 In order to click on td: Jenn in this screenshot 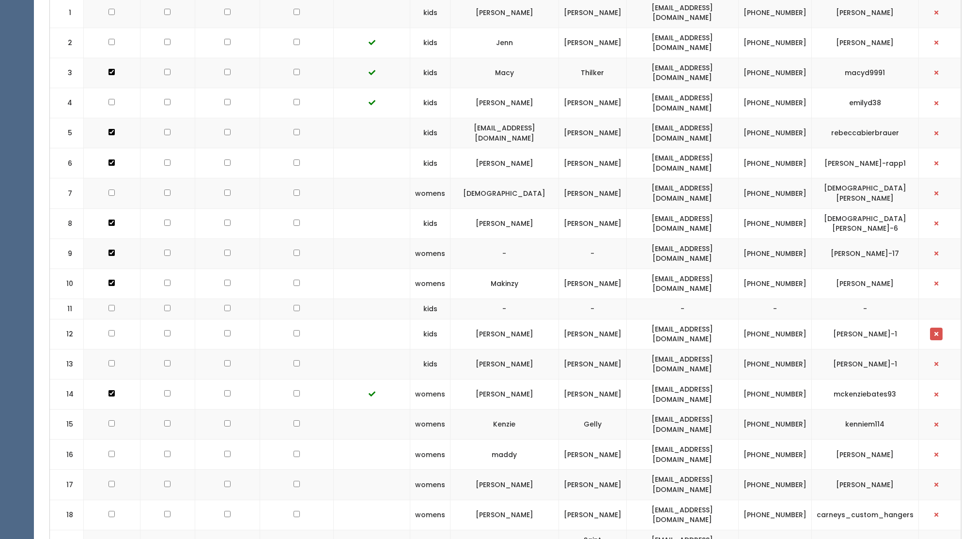, I will do `click(504, 43)`.